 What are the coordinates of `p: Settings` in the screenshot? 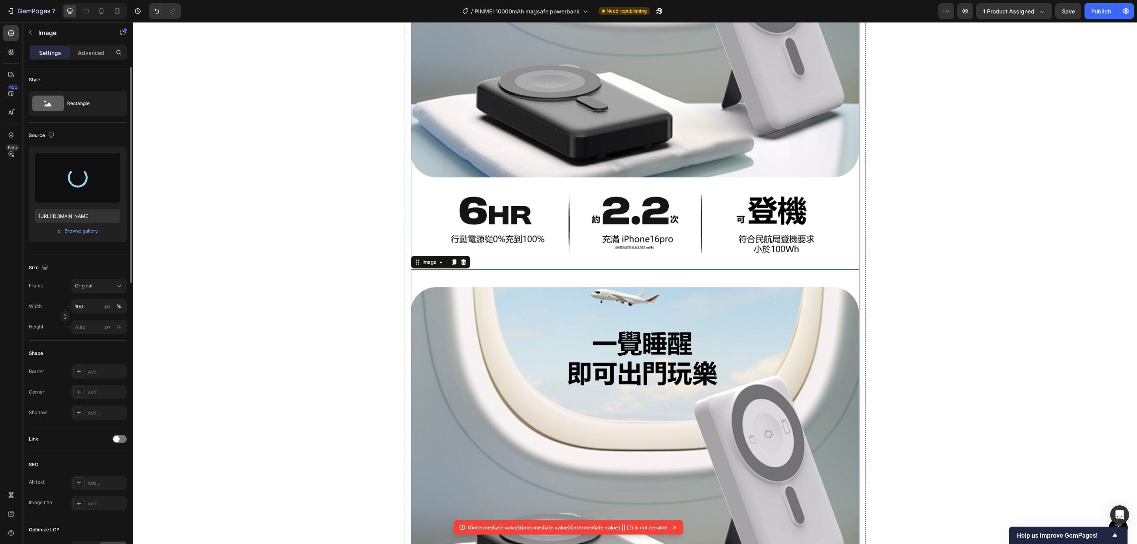 It's located at (50, 52).